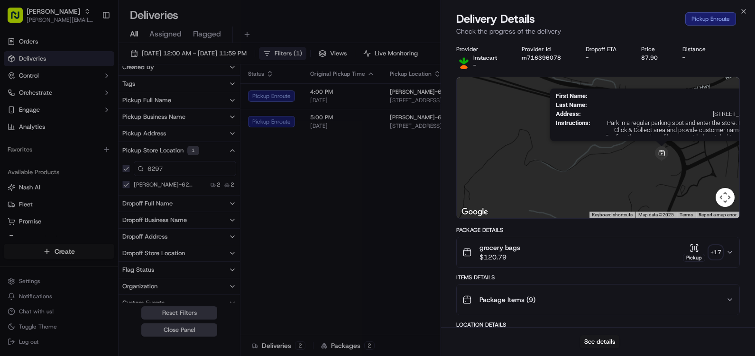 This screenshot has width=755, height=356. What do you see at coordinates (571, 96) in the screenshot?
I see `span: First Name :` at bounding box center [571, 96].